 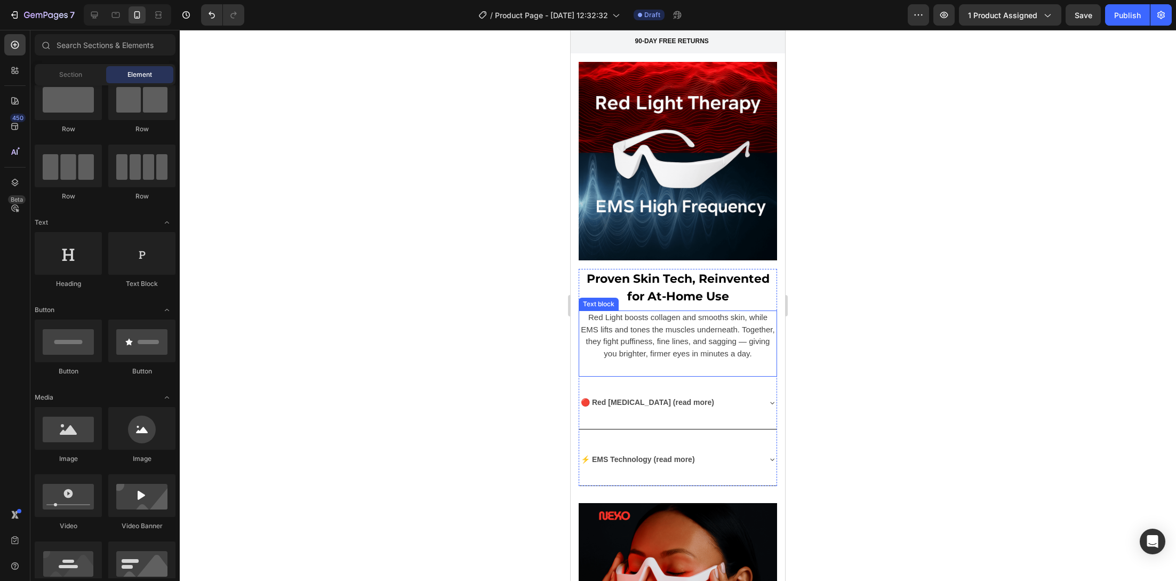 I want to click on button: 7, so click(x=42, y=15).